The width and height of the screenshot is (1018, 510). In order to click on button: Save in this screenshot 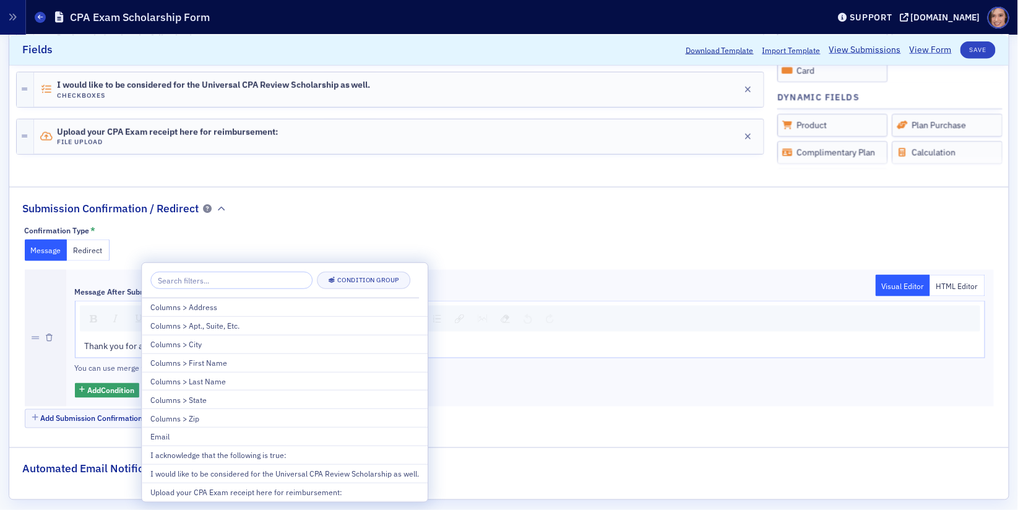, I will do `click(978, 49)`.